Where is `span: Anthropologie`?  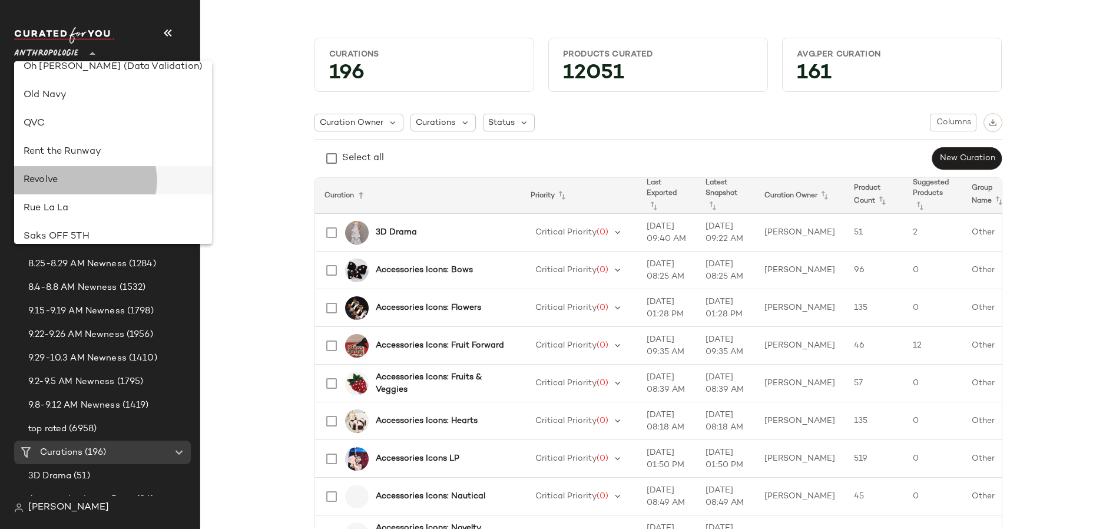
span: Anthropologie is located at coordinates (46, 51).